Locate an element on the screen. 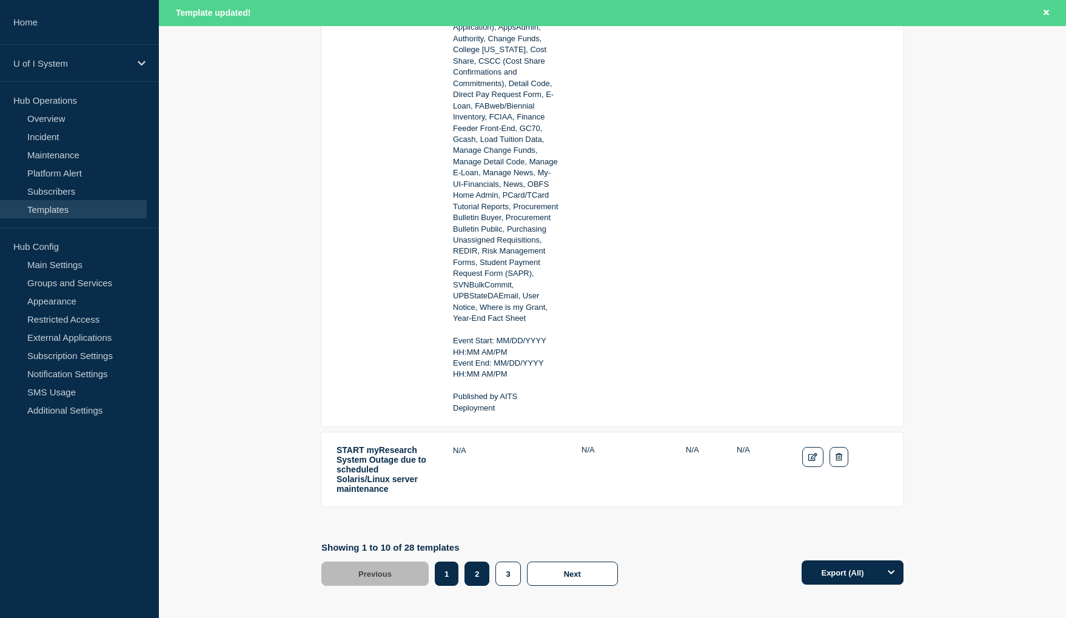 Image resolution: width=1066 pixels, height=618 pixels. span: Template updated! is located at coordinates (213, 13).